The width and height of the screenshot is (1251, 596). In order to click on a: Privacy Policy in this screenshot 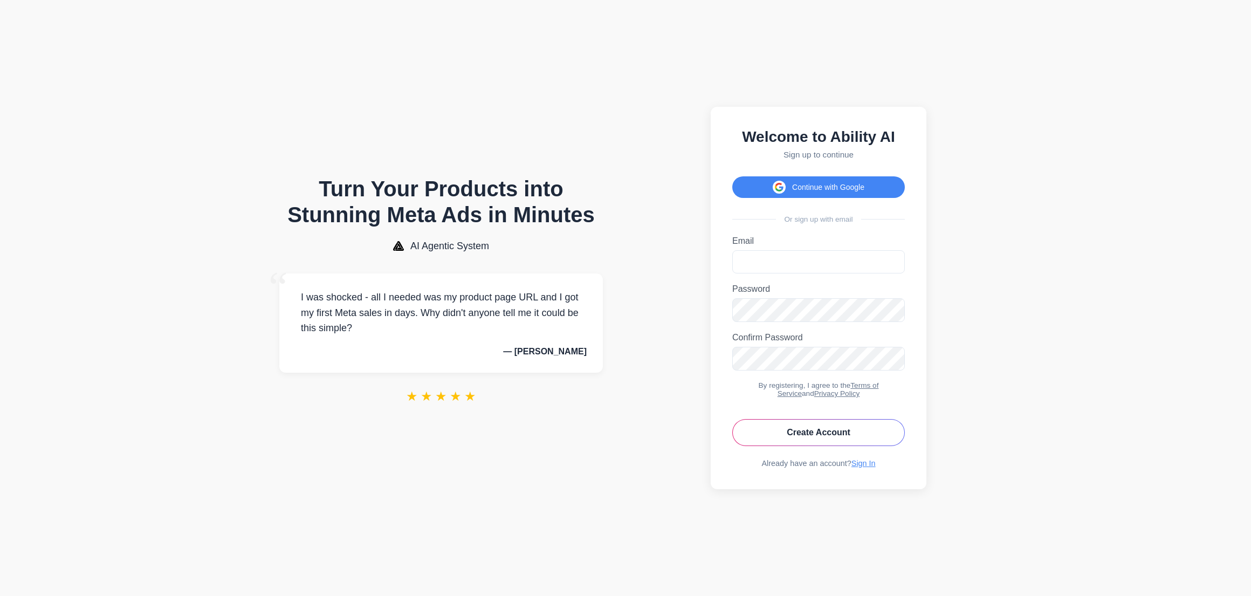, I will do `click(837, 393)`.